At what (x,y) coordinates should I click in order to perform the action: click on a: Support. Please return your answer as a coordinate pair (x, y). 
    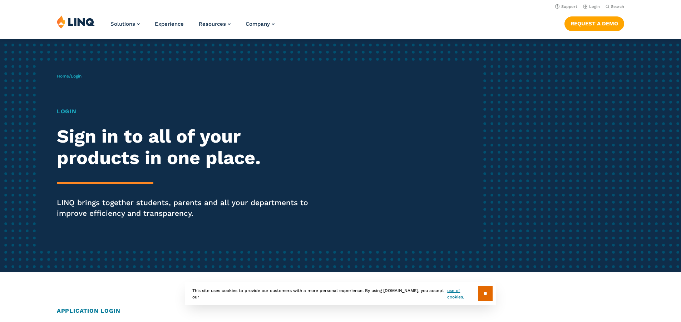
    Looking at the image, I should click on (566, 6).